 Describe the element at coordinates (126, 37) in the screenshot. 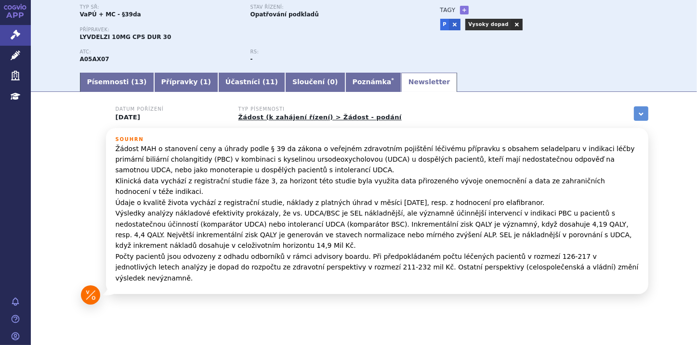

I see `span: LYVDELZI 10MG CPS DUR 30` at that location.